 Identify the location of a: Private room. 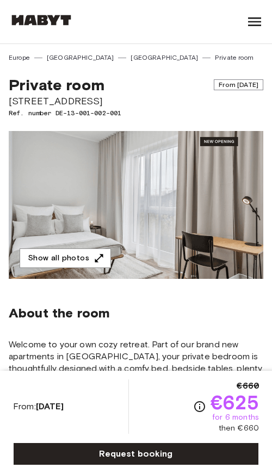
(234, 58).